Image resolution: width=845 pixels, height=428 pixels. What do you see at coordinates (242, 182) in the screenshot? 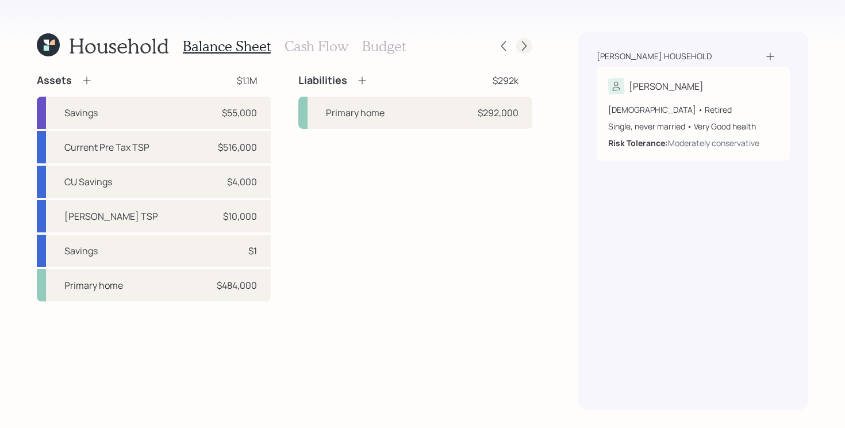
I see `div: $4,000` at bounding box center [242, 182].